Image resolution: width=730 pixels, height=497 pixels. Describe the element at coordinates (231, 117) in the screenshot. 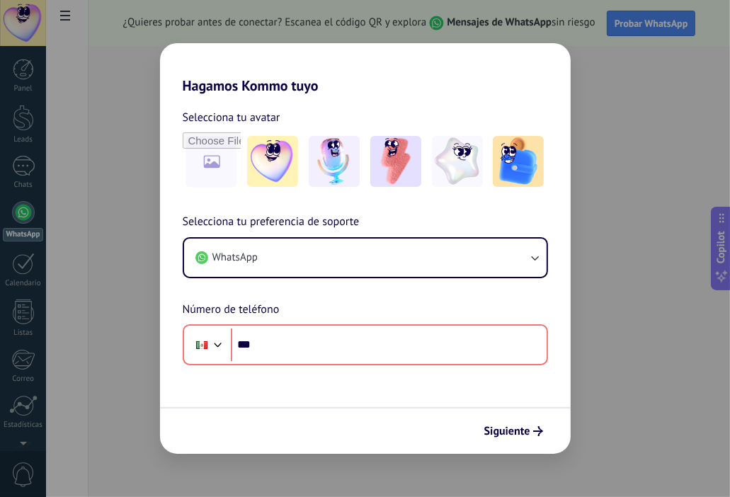

I see `span: Selecciona tu avatar` at that location.